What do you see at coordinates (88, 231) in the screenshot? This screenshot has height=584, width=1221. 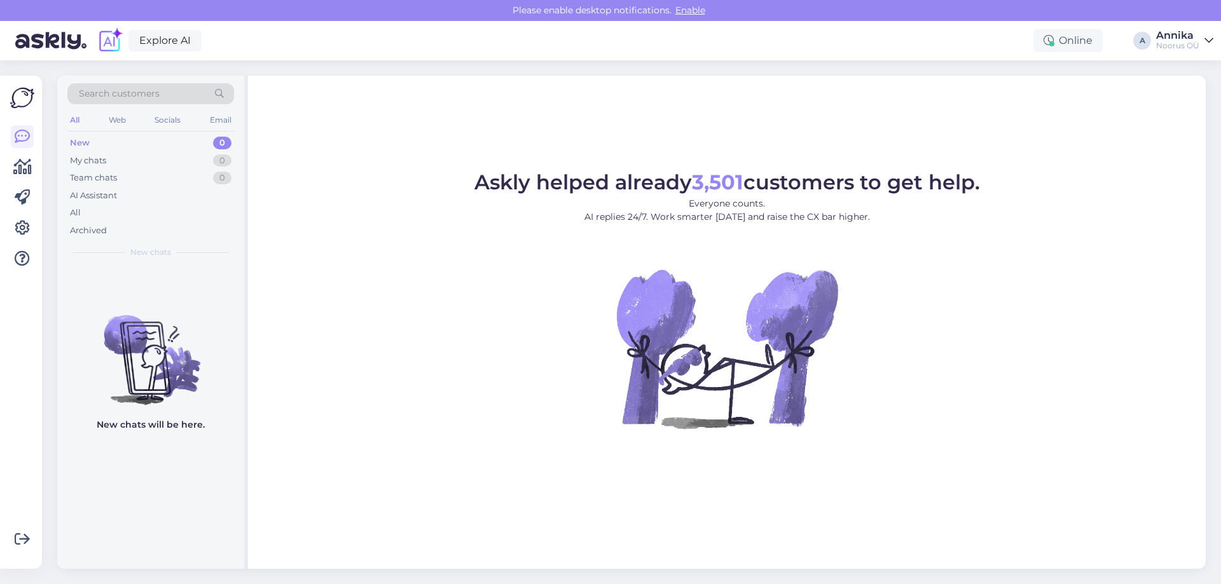 I see `div: Archived` at bounding box center [88, 231].